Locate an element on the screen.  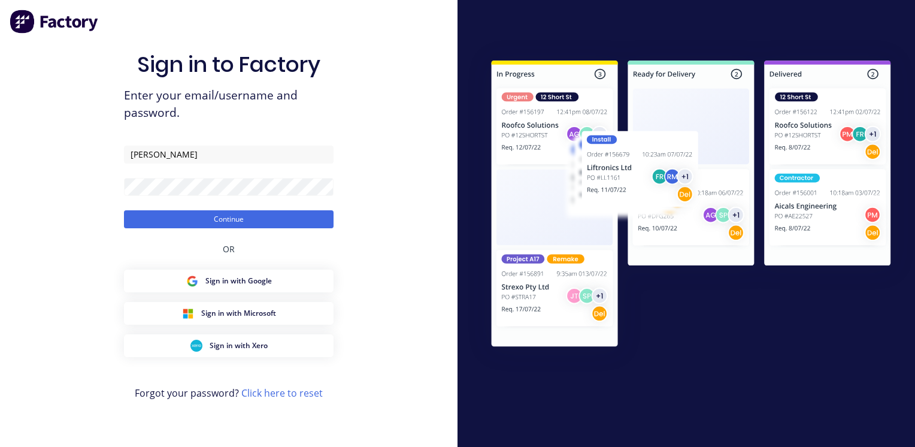
span: Sign in with Google is located at coordinates (238, 281).